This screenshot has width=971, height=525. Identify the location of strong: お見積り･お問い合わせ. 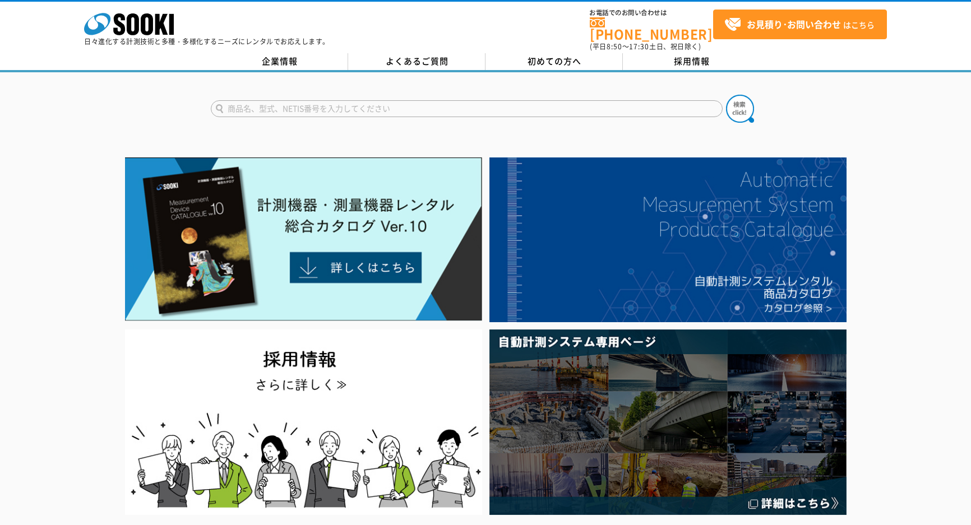
(794, 24).